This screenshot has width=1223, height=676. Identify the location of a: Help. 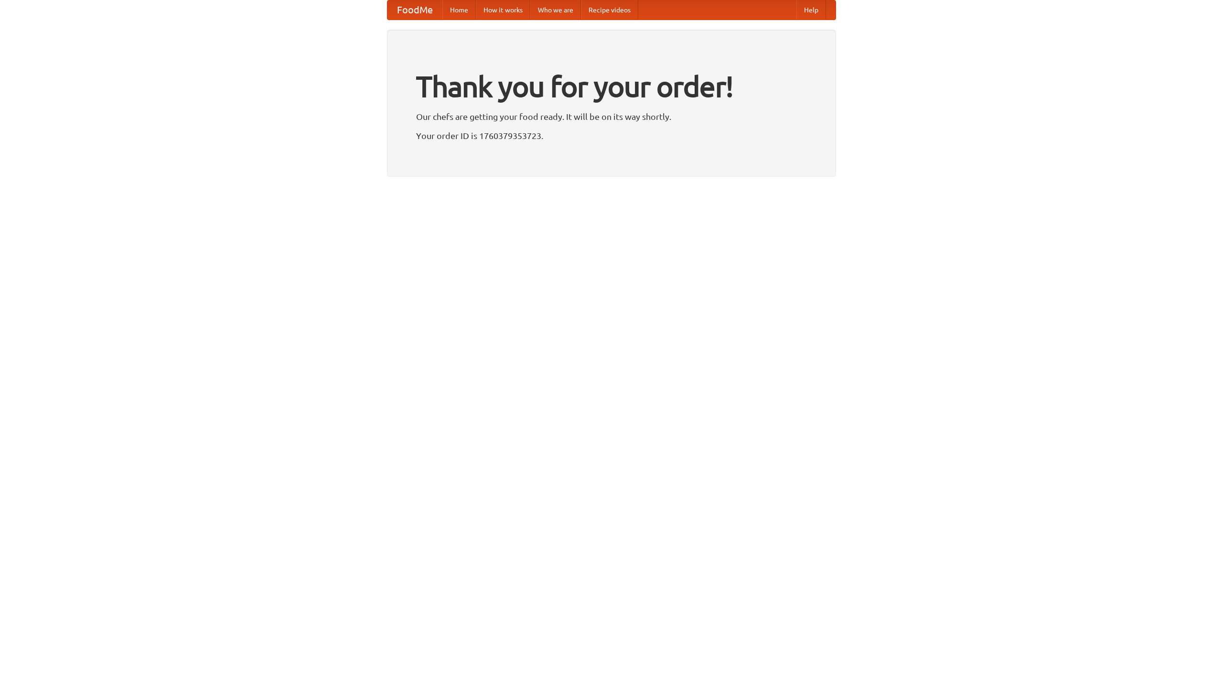
(811, 10).